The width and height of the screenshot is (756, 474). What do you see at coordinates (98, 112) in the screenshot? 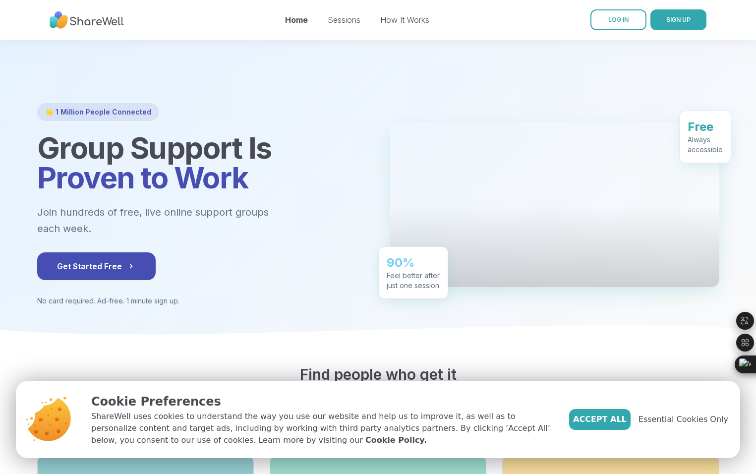
I see `div: 🌟 1 Million People Connected` at bounding box center [98, 112].